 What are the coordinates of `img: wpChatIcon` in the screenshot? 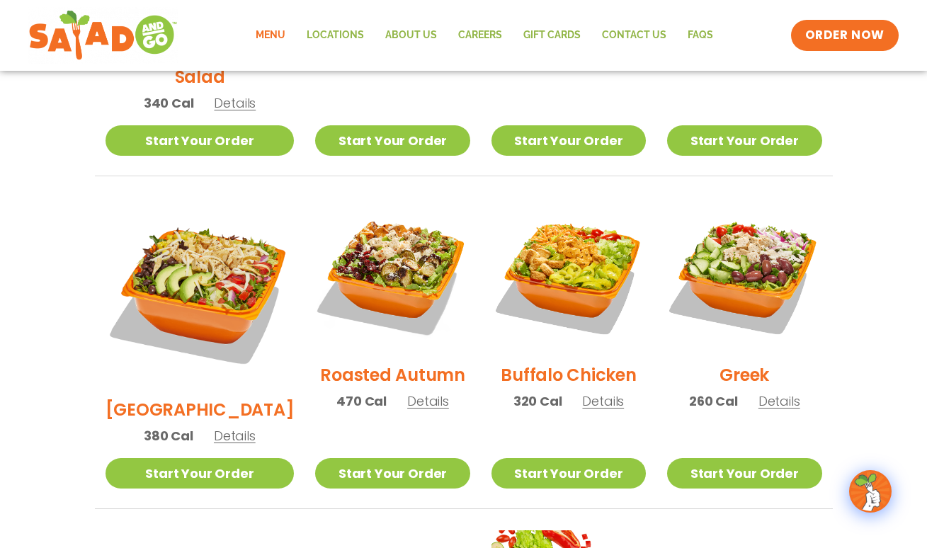 It's located at (870, 491).